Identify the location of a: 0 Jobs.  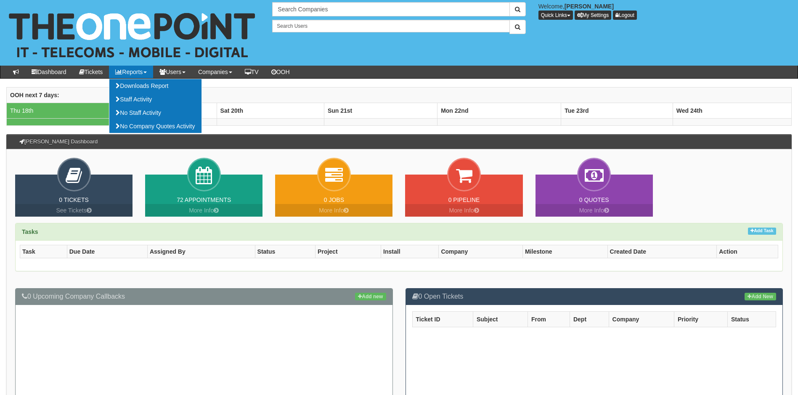
(334, 200).